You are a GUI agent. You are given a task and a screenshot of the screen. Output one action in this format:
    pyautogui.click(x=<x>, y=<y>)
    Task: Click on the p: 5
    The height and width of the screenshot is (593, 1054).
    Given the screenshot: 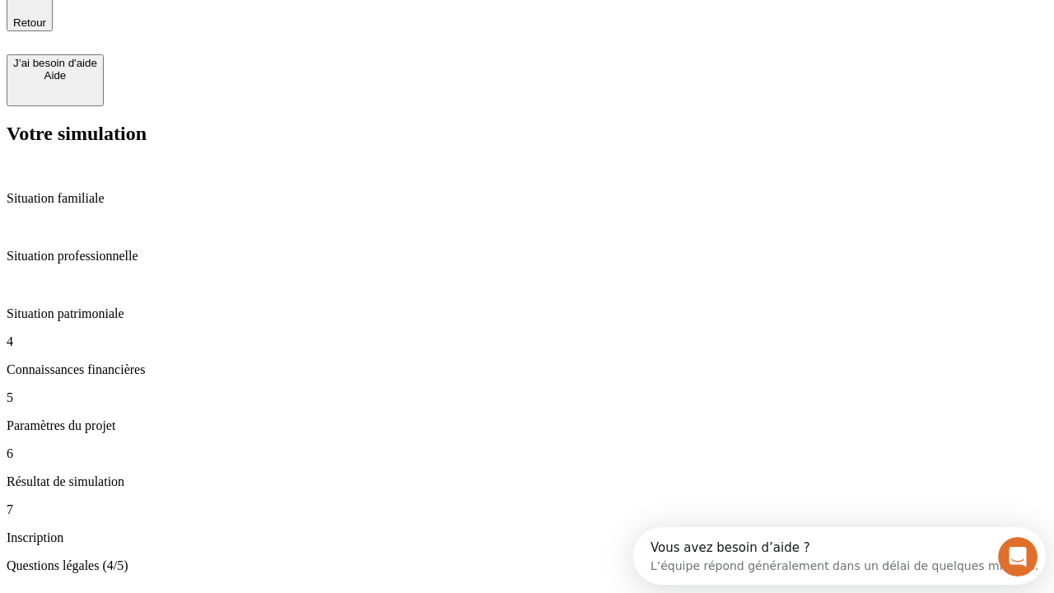 What is the action you would take?
    pyautogui.click(x=527, y=398)
    